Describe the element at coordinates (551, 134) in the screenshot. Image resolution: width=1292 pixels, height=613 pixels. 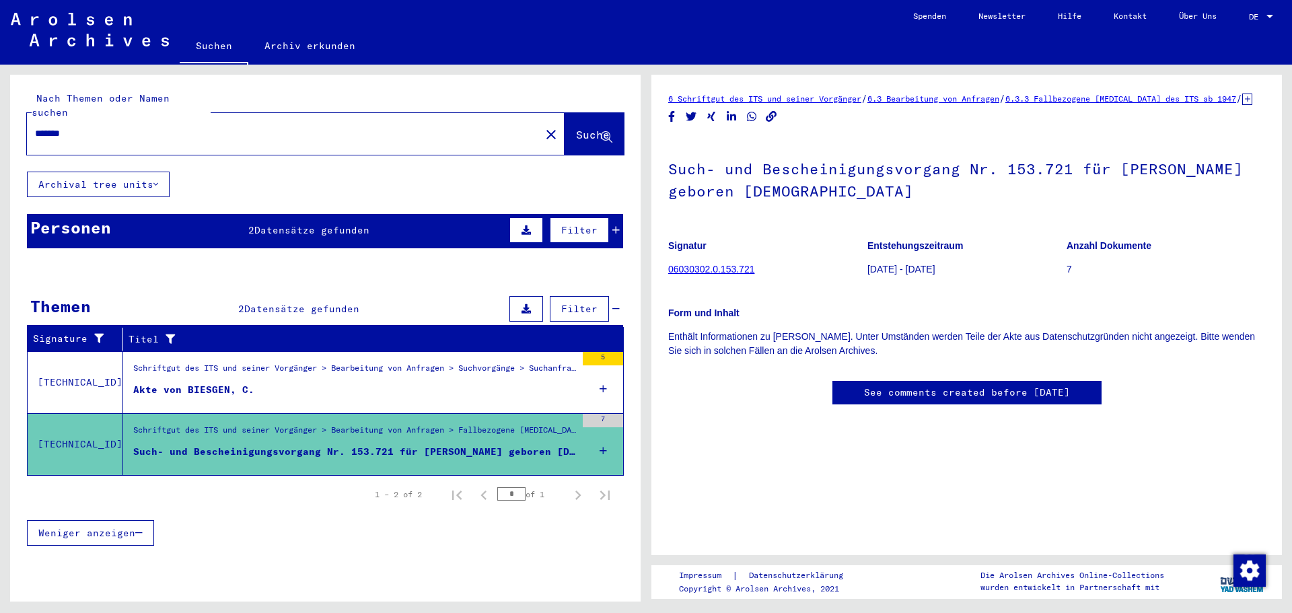
I see `button: Clear` at that location.